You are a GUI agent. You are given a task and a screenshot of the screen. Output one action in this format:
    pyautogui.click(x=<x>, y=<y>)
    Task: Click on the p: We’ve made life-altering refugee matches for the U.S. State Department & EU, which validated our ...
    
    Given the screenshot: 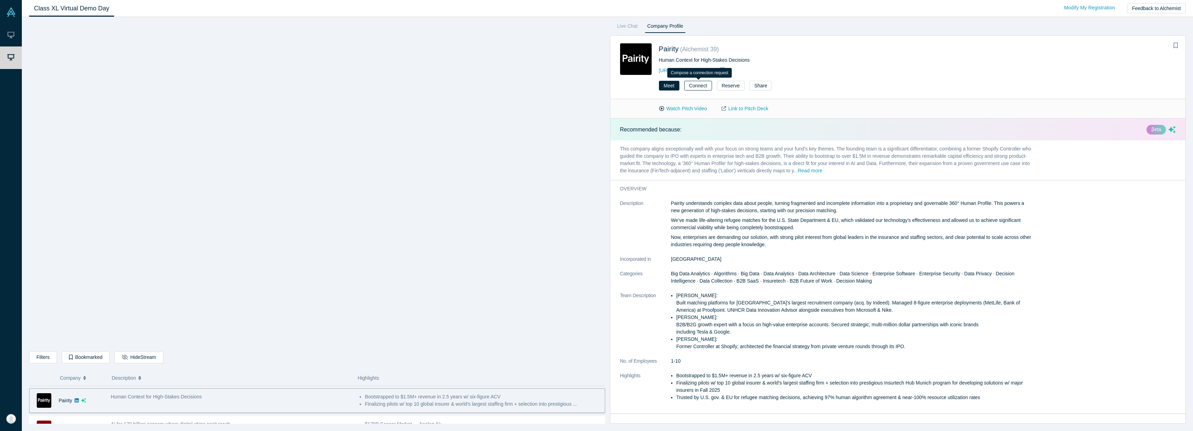 What is the action you would take?
    pyautogui.click(x=851, y=224)
    